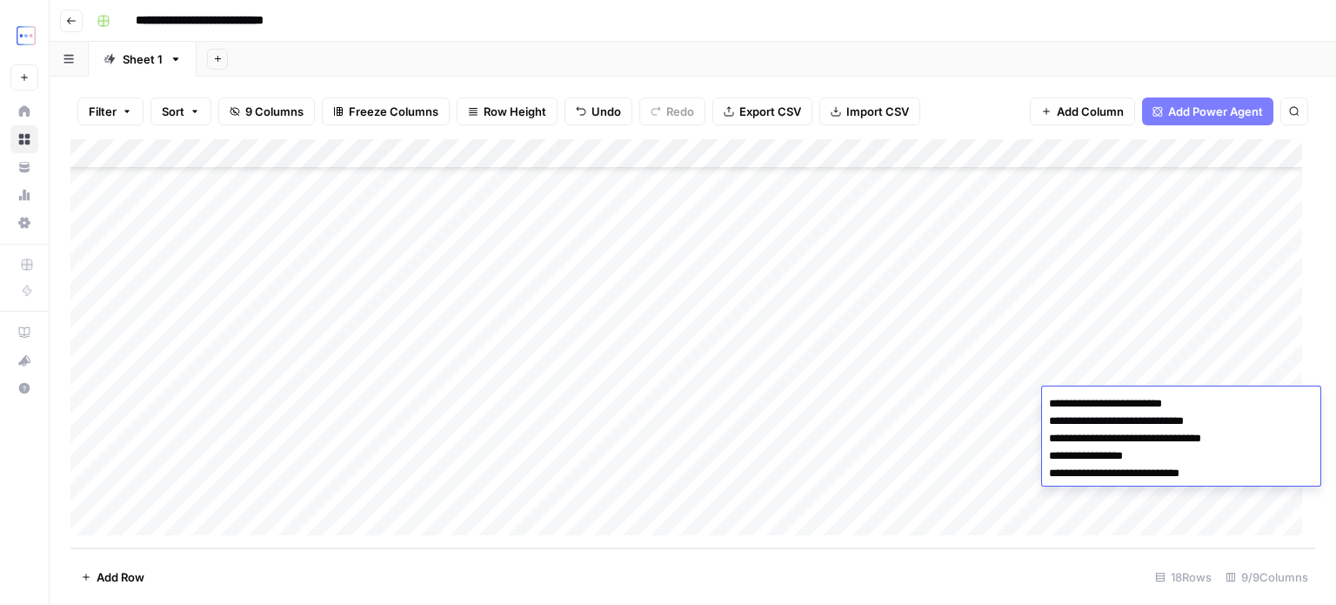  What do you see at coordinates (599, 111) in the screenshot?
I see `button: Undo` at bounding box center [599, 111].